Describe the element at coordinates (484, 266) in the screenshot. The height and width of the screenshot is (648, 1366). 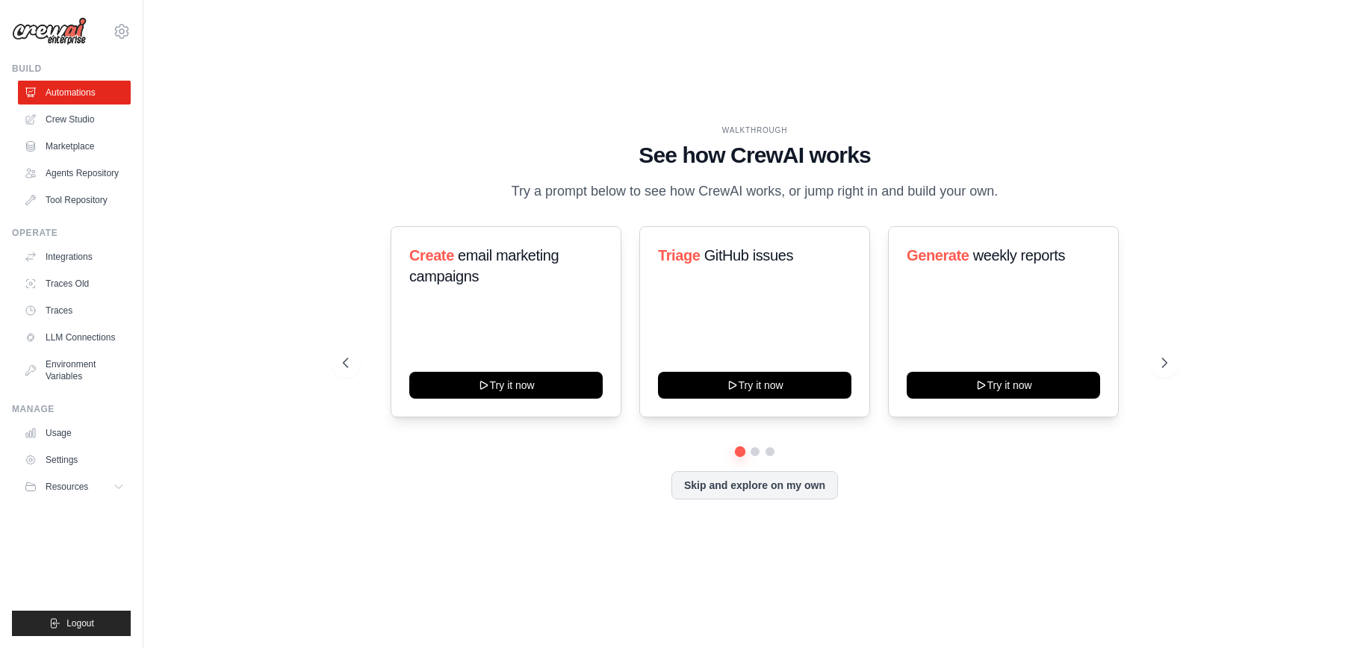
I see `span: email marketing campaigns` at that location.